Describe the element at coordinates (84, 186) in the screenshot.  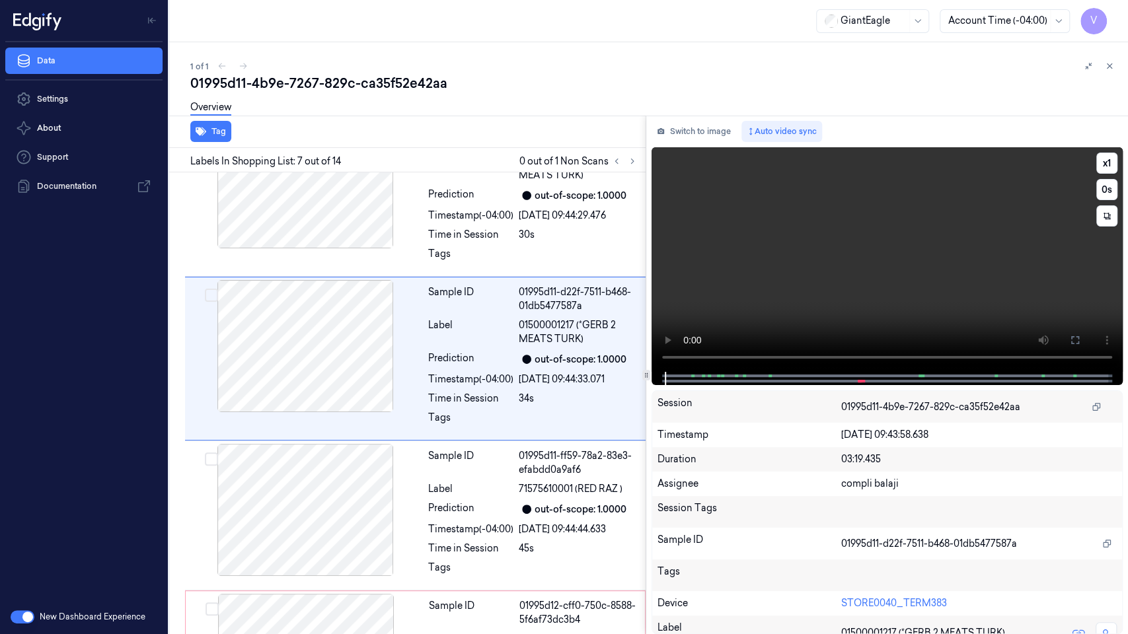
I see `a: Documentation` at that location.